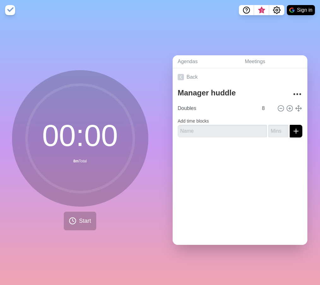 Image resolution: width=320 pixels, height=285 pixels. What do you see at coordinates (262, 10) in the screenshot?
I see `span: 3` at bounding box center [262, 10].